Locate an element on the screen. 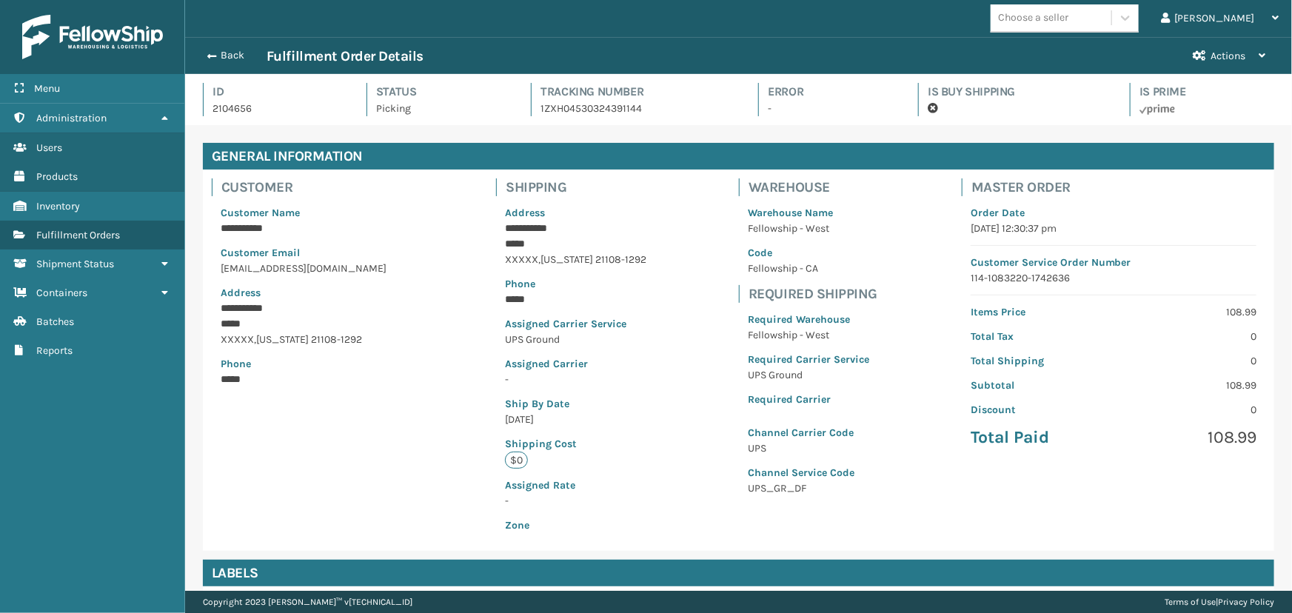  img: logo is located at coordinates (93, 37).